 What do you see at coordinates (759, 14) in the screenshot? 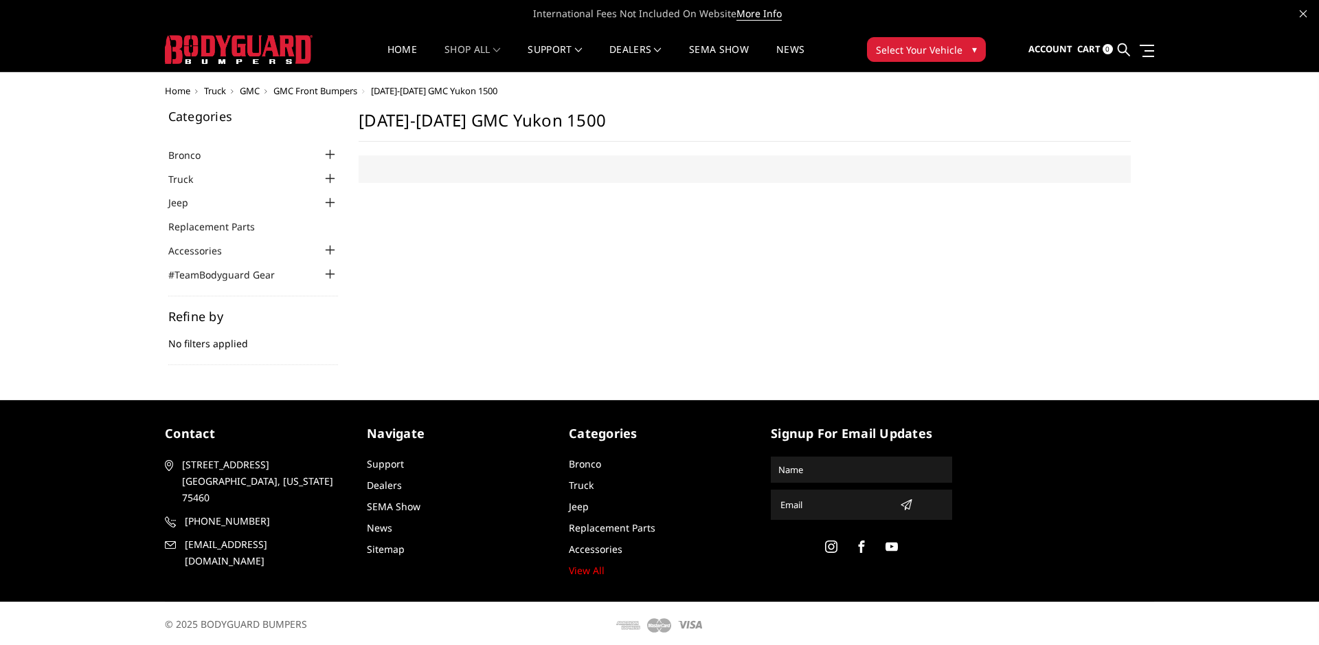
I see `a: More Info` at bounding box center [759, 14].